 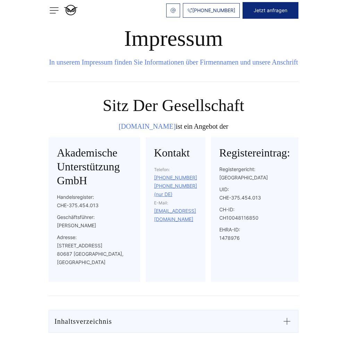 What do you see at coordinates (173, 10) in the screenshot?
I see `img: email` at bounding box center [173, 10].